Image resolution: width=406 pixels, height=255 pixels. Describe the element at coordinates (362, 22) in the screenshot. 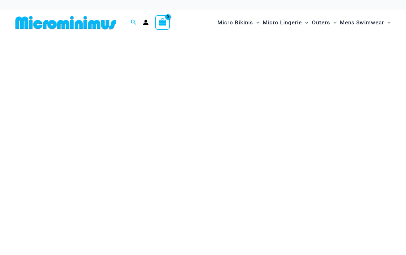

I see `span: Mens Swimwear` at that location.